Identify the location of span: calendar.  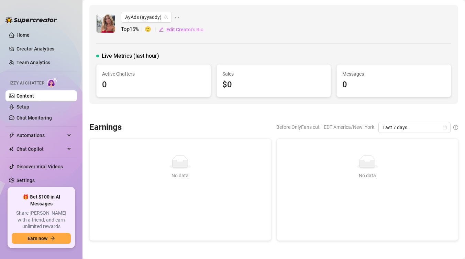
(445, 127).